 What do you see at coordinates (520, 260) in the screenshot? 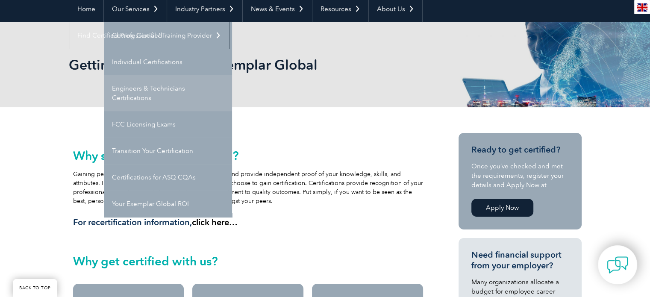
I see `h3: Need financial support from your employer?` at bounding box center [520, 260].